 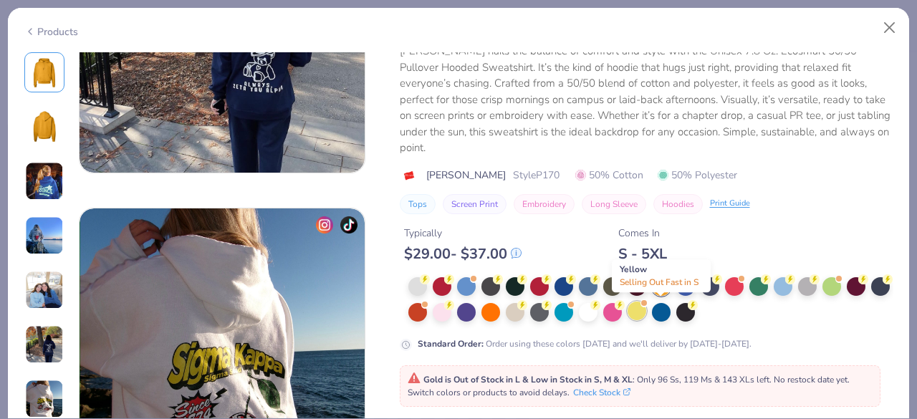 What do you see at coordinates (678, 204) in the screenshot?
I see `button: Hoodies` at bounding box center [678, 204].